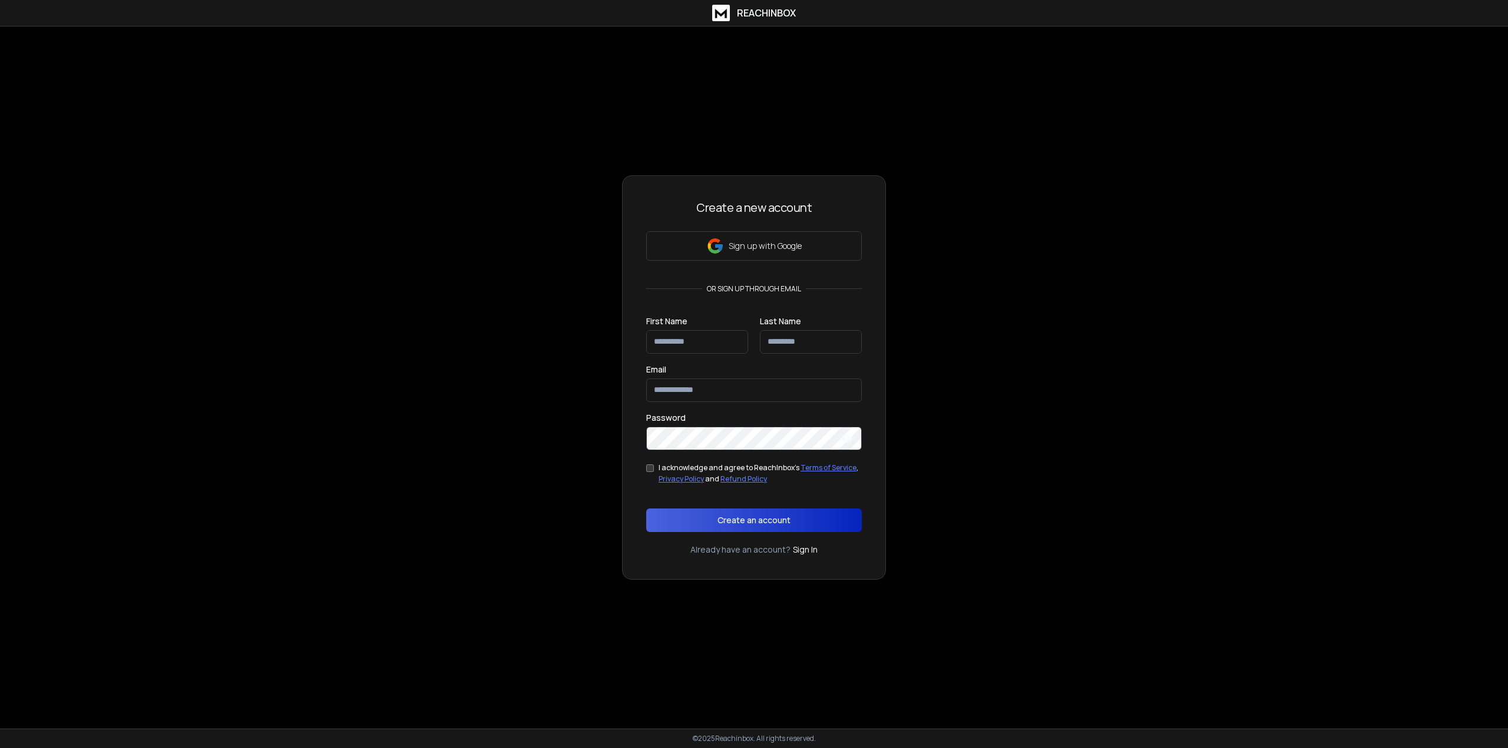 The height and width of the screenshot is (748, 1508). What do you see at coordinates (754, 739) in the screenshot?
I see `p: © 2025 Reachinbox. All rights reserved.` at bounding box center [754, 739].